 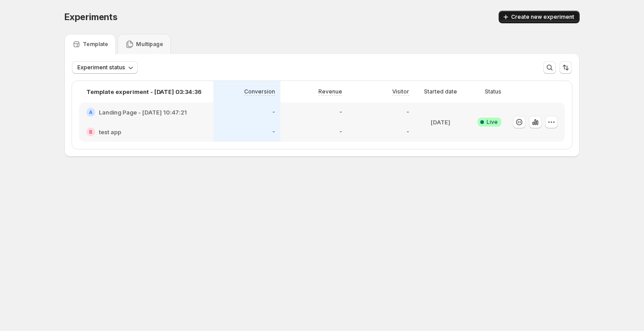 What do you see at coordinates (259, 92) in the screenshot?
I see `p: Conversion` at bounding box center [259, 92].